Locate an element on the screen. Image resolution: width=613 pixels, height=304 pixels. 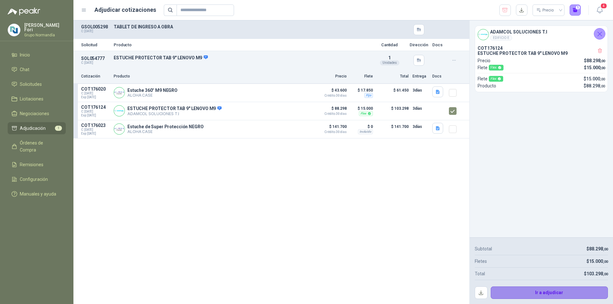
div: Fijo is located at coordinates (368, 95).